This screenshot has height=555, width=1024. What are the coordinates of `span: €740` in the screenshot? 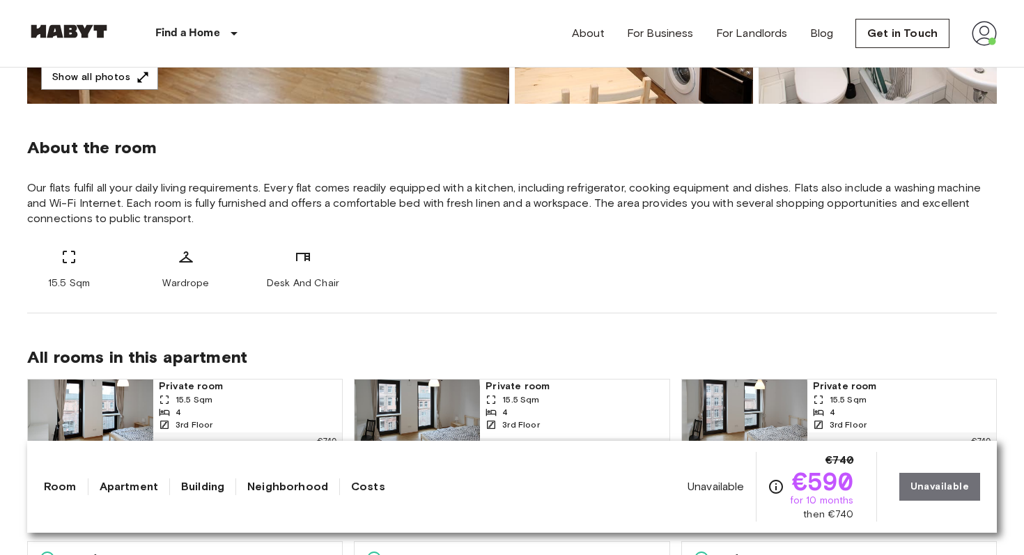 It's located at (839, 460).